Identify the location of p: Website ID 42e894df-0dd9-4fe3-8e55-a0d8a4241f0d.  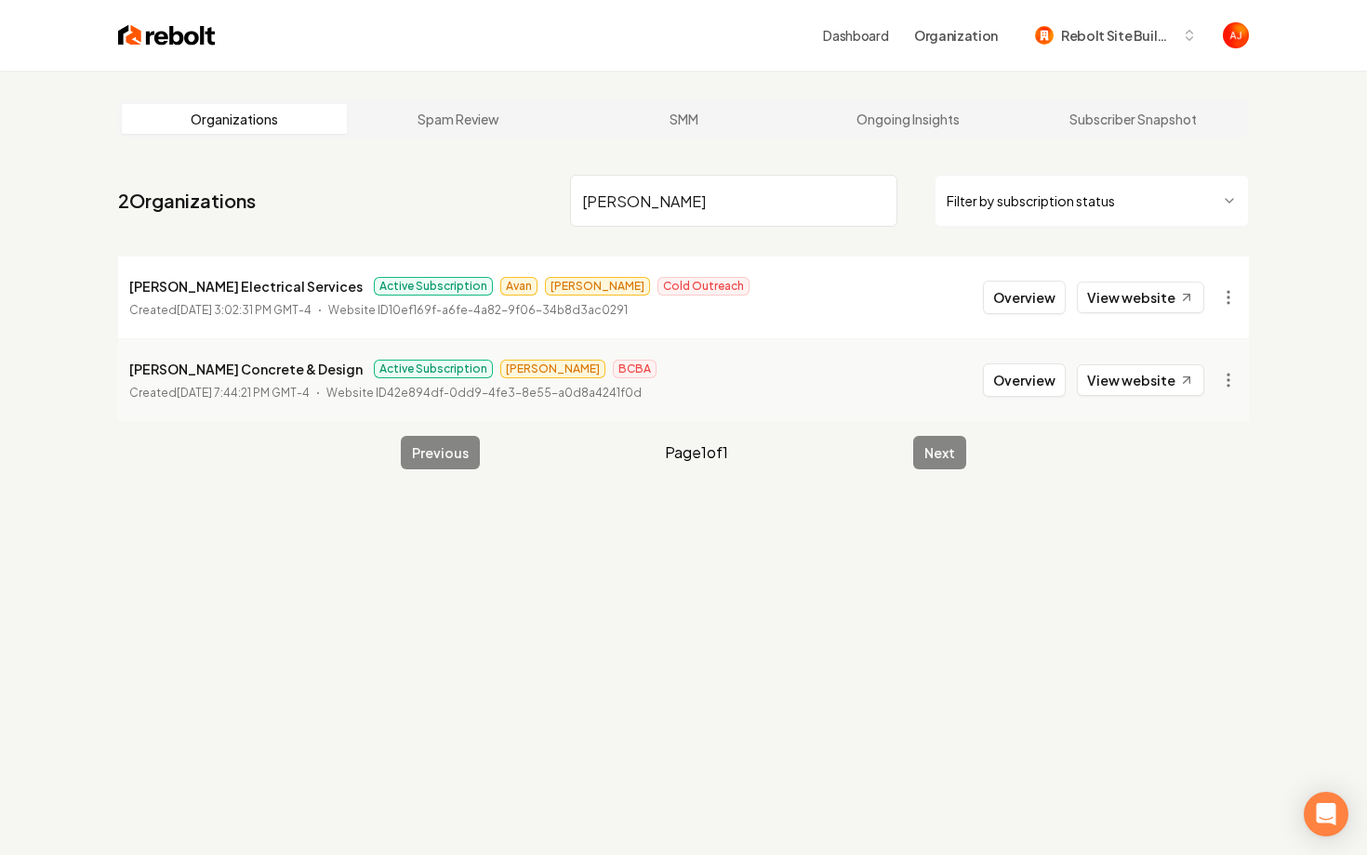
(483, 393).